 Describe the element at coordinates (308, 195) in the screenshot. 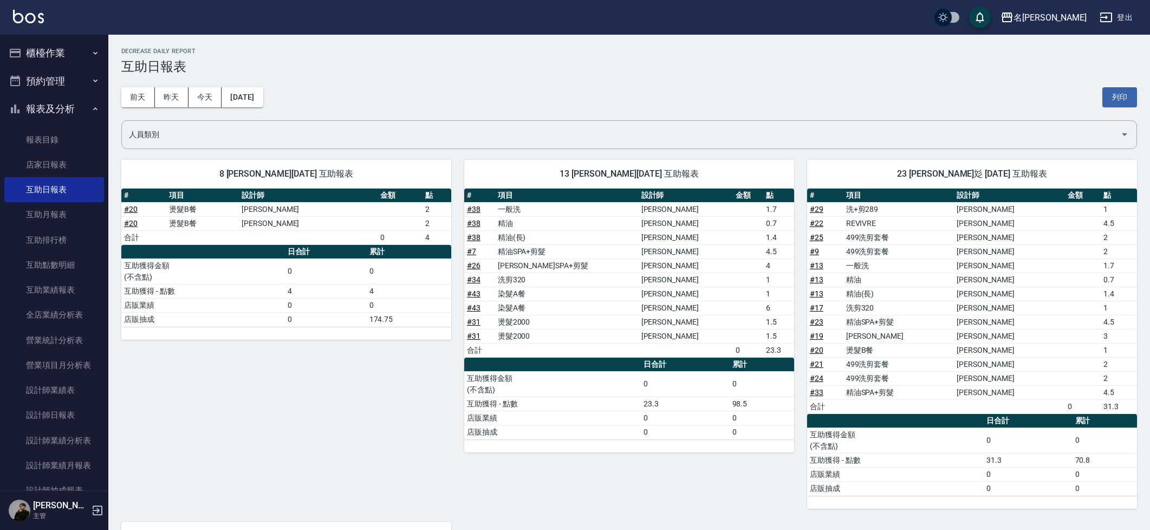

I see `th: 設計師` at that location.